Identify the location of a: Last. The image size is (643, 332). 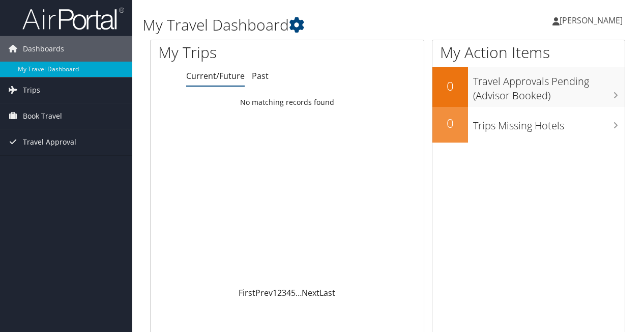
(327, 293).